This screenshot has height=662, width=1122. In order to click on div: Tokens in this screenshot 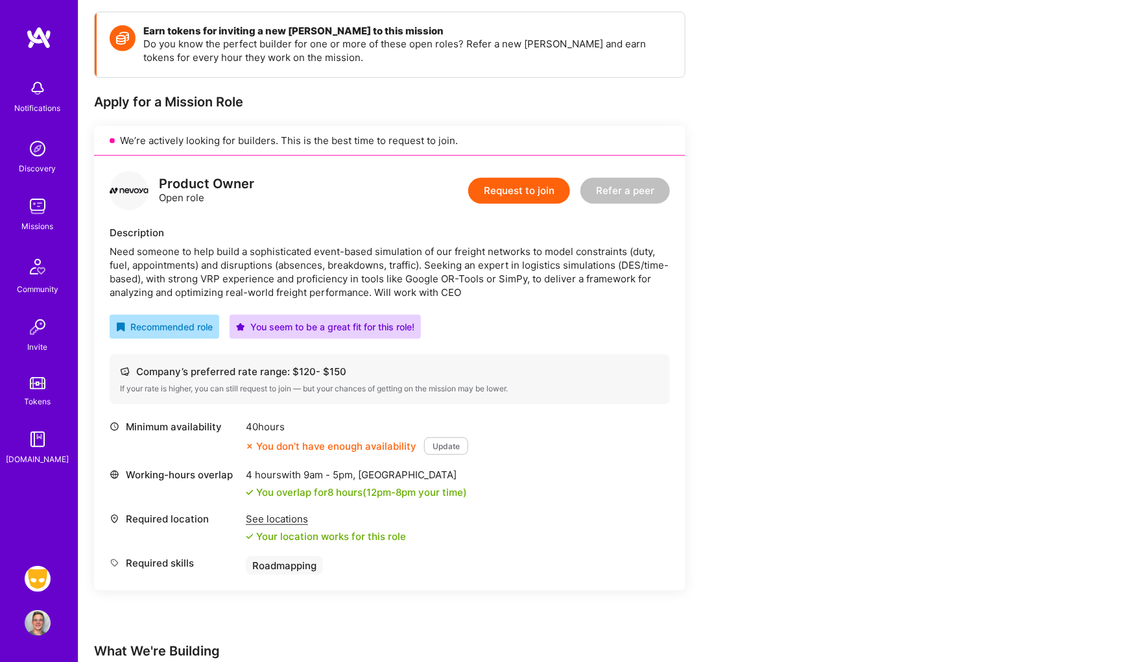, I will do `click(38, 401)`.